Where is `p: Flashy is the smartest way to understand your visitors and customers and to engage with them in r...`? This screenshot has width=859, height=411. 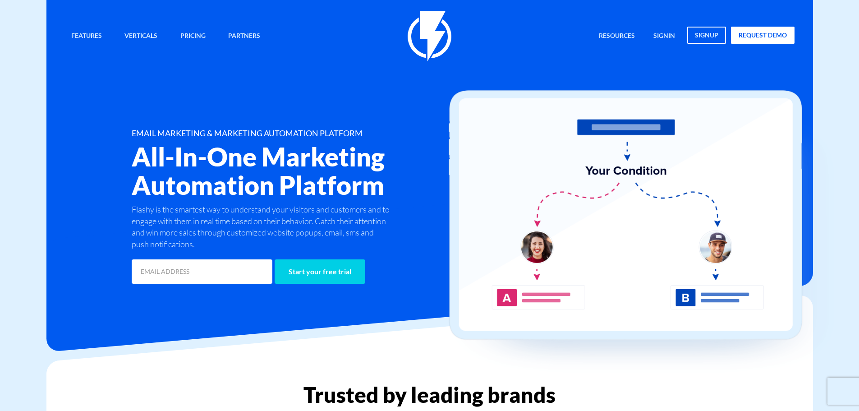 p: Flashy is the smartest way to understand your visitors and customers and to engage with them in r... is located at coordinates (262, 227).